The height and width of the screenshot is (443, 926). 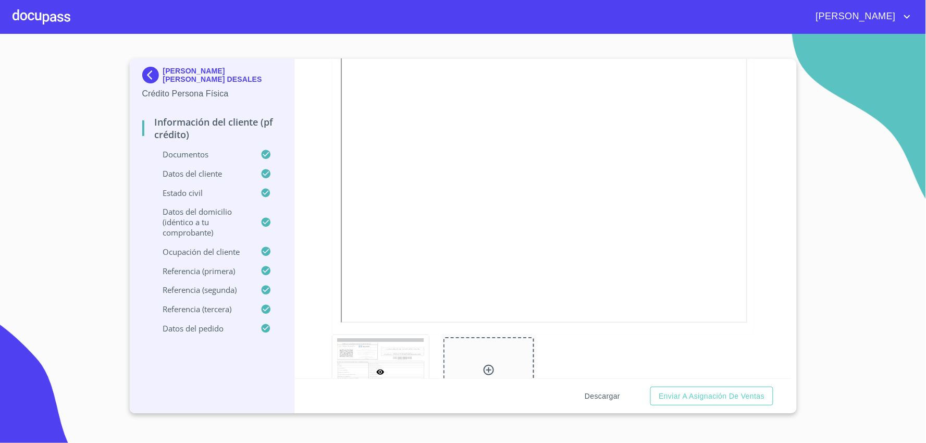 I want to click on p: Ocupación del Cliente, so click(x=202, y=252).